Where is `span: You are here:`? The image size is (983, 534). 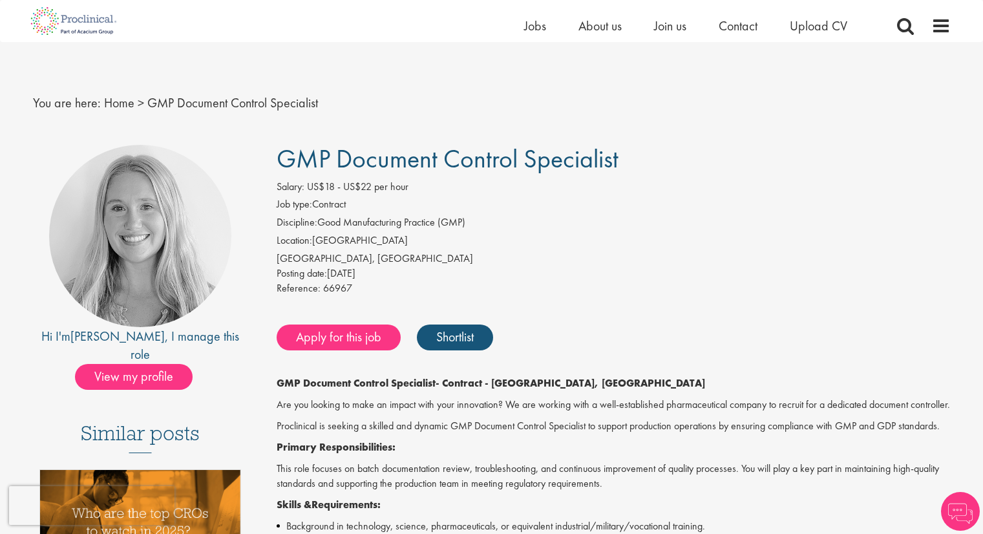 span: You are here: is located at coordinates (67, 103).